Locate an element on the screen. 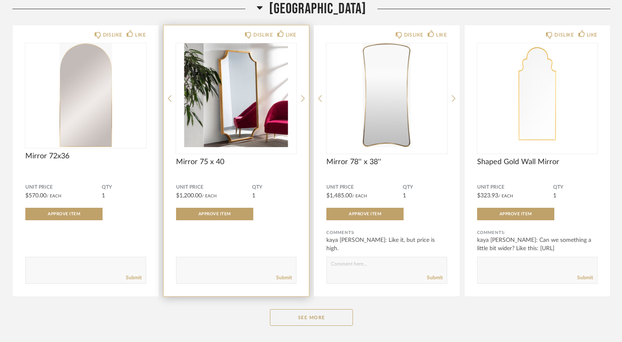 The width and height of the screenshot is (622, 342). span: $1,485.00 is located at coordinates (339, 196).